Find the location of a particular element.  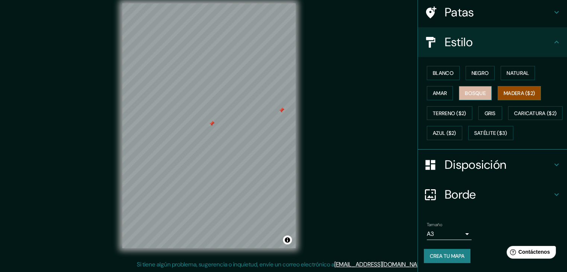

font: Gris is located at coordinates (490, 113).